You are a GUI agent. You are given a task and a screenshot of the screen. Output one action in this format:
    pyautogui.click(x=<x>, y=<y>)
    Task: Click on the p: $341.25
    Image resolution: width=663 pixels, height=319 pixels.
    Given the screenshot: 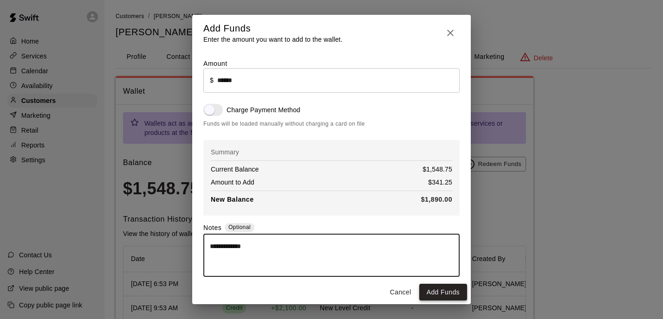 What is the action you would take?
    pyautogui.click(x=440, y=182)
    